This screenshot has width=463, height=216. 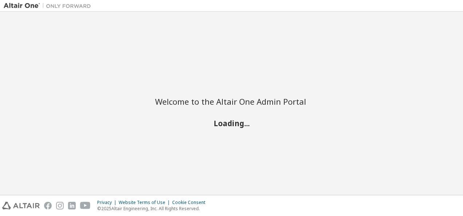 What do you see at coordinates (191, 203) in the screenshot?
I see `div: Cookie Consent` at bounding box center [191, 203].